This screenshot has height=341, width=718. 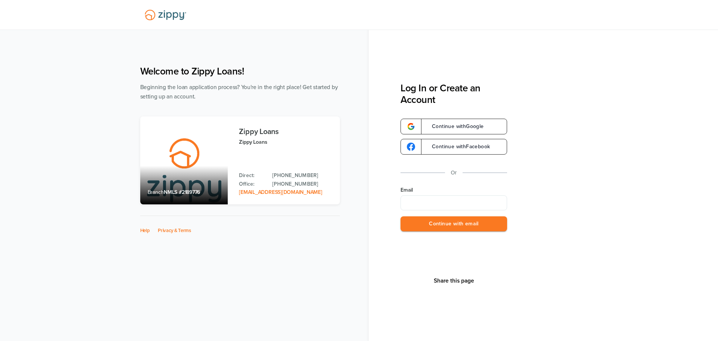 What do you see at coordinates (182, 192) in the screenshot?
I see `span: NMLS #2189776` at bounding box center [182, 192].